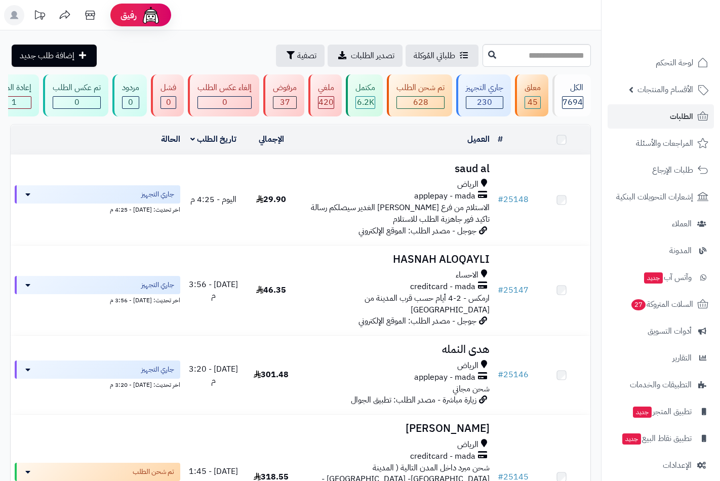  Describe the element at coordinates (672, 170) in the screenshot. I see `span: طلبات الإرجاع` at that location.